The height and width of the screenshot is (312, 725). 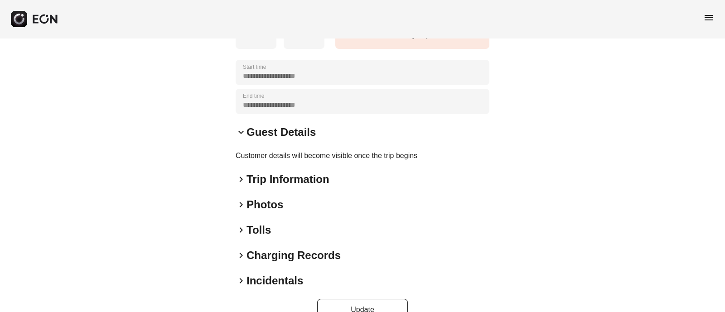 I want to click on h2: Trip Information, so click(x=288, y=179).